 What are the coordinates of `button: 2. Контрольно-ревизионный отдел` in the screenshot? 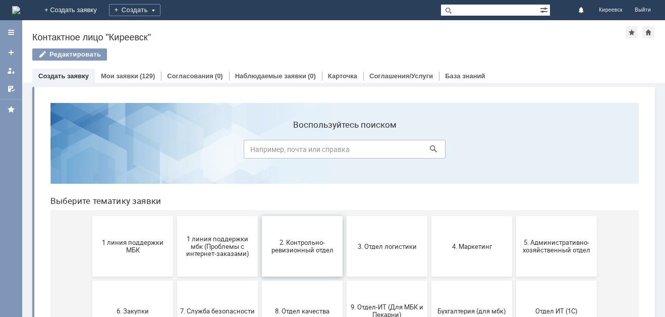 It's located at (260, 151).